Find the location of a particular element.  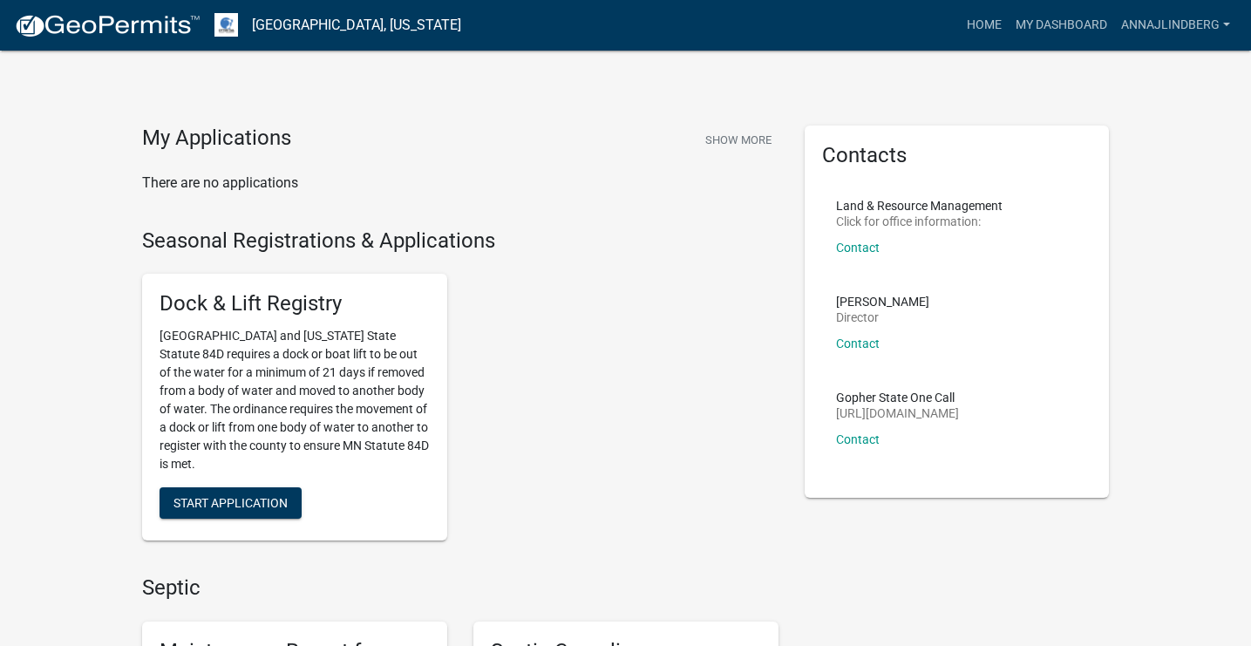

p: There are no applications is located at coordinates (460, 183).